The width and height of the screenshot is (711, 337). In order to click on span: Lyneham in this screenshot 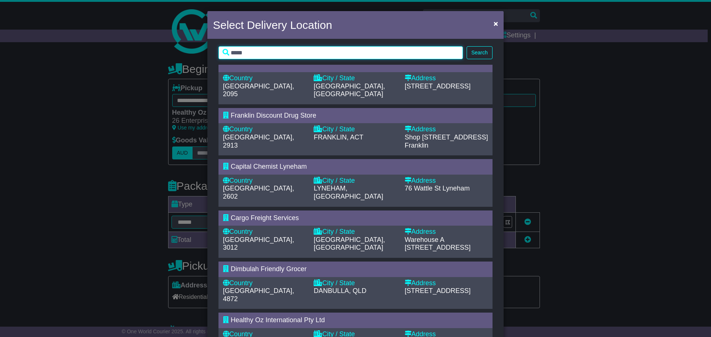, I will do `click(456, 188)`.